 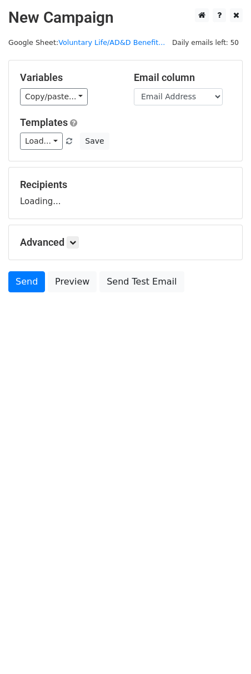 I want to click on h5: Recipients, so click(x=125, y=185).